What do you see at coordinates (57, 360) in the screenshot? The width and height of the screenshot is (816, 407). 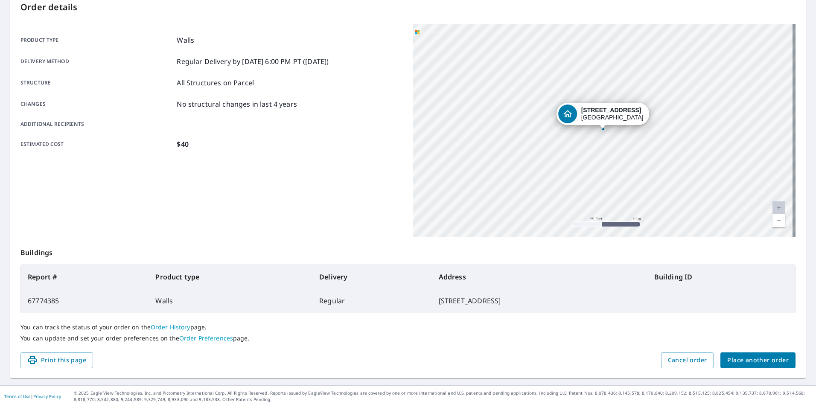 I see `button: Print this page` at bounding box center [57, 360].